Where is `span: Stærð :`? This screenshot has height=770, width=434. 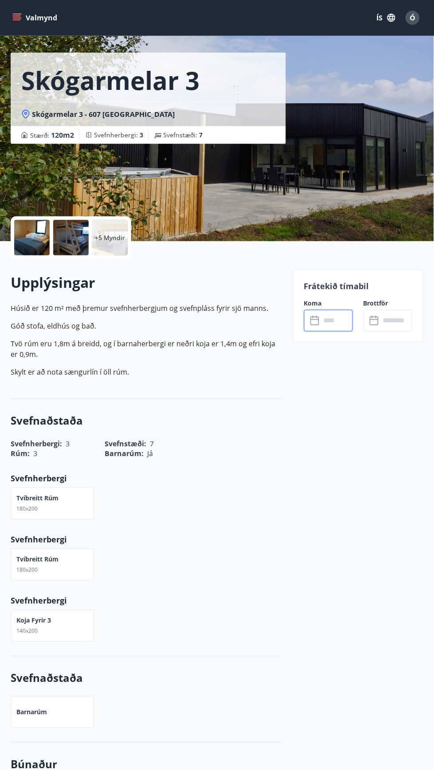 span: Stærð : is located at coordinates (52, 135).